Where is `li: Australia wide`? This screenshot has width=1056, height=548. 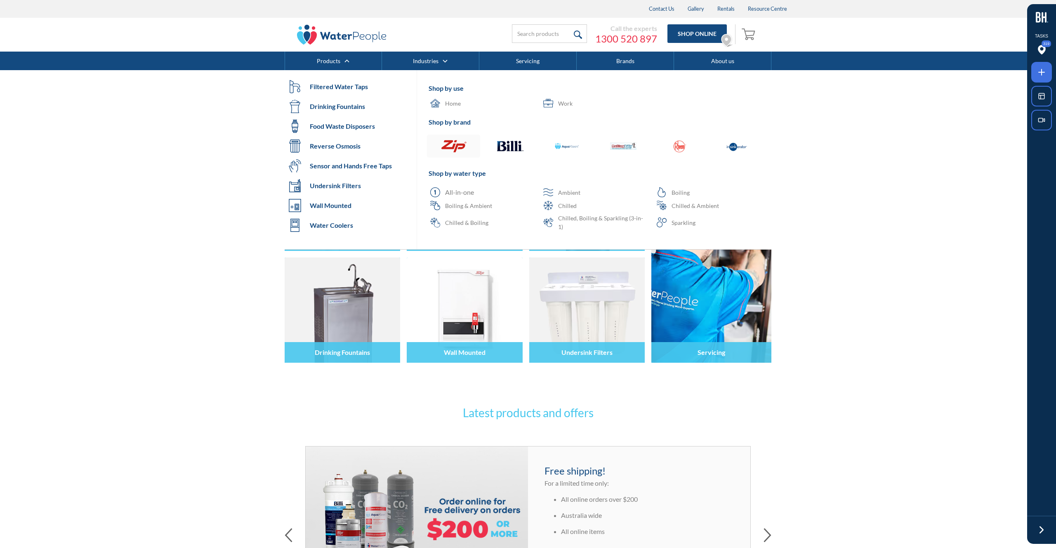
li: Australia wide is located at coordinates (647, 515).